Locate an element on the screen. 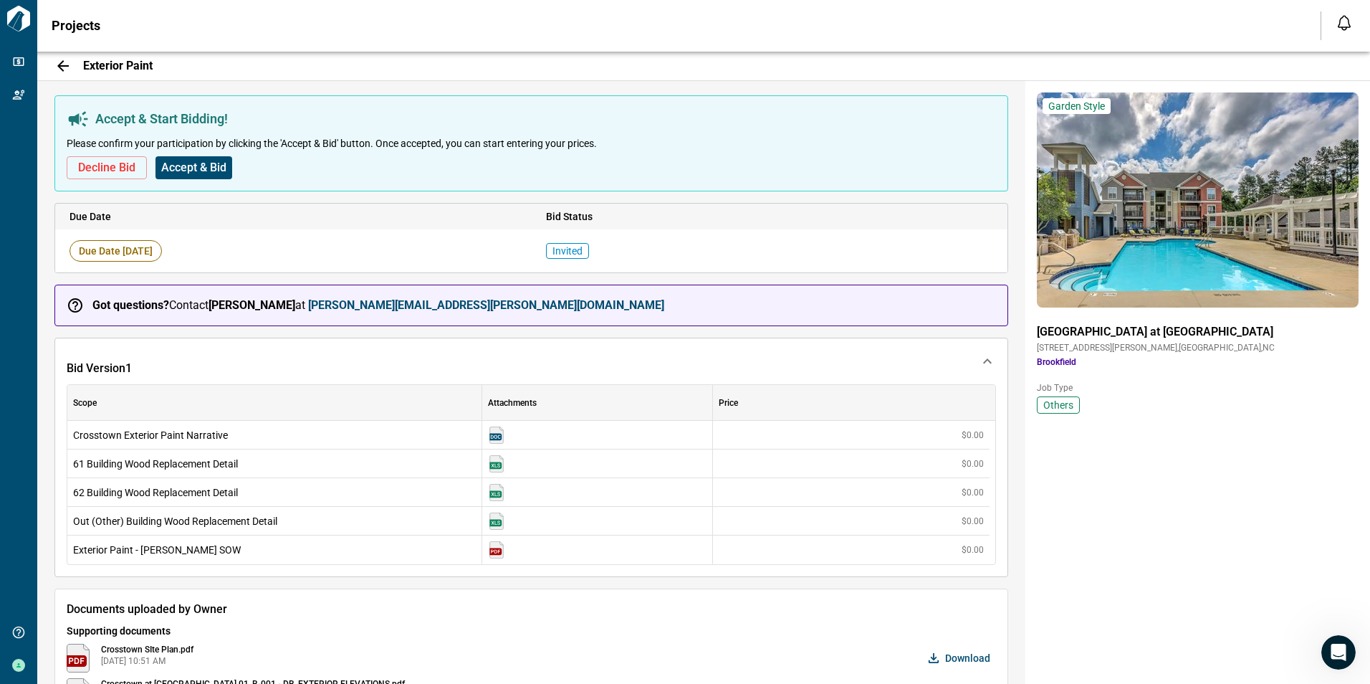 This screenshot has width=1370, height=684. span: Decline Bid is located at coordinates (107, 168).